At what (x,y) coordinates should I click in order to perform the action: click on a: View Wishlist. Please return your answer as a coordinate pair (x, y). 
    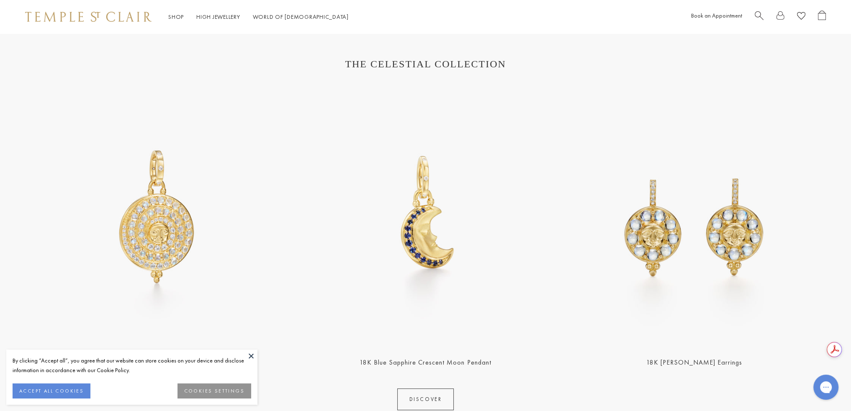
    Looking at the image, I should click on (801, 17).